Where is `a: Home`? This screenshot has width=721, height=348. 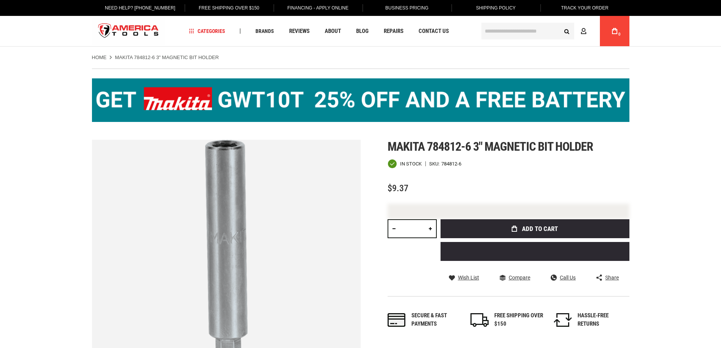
a: Home is located at coordinates (99, 58).